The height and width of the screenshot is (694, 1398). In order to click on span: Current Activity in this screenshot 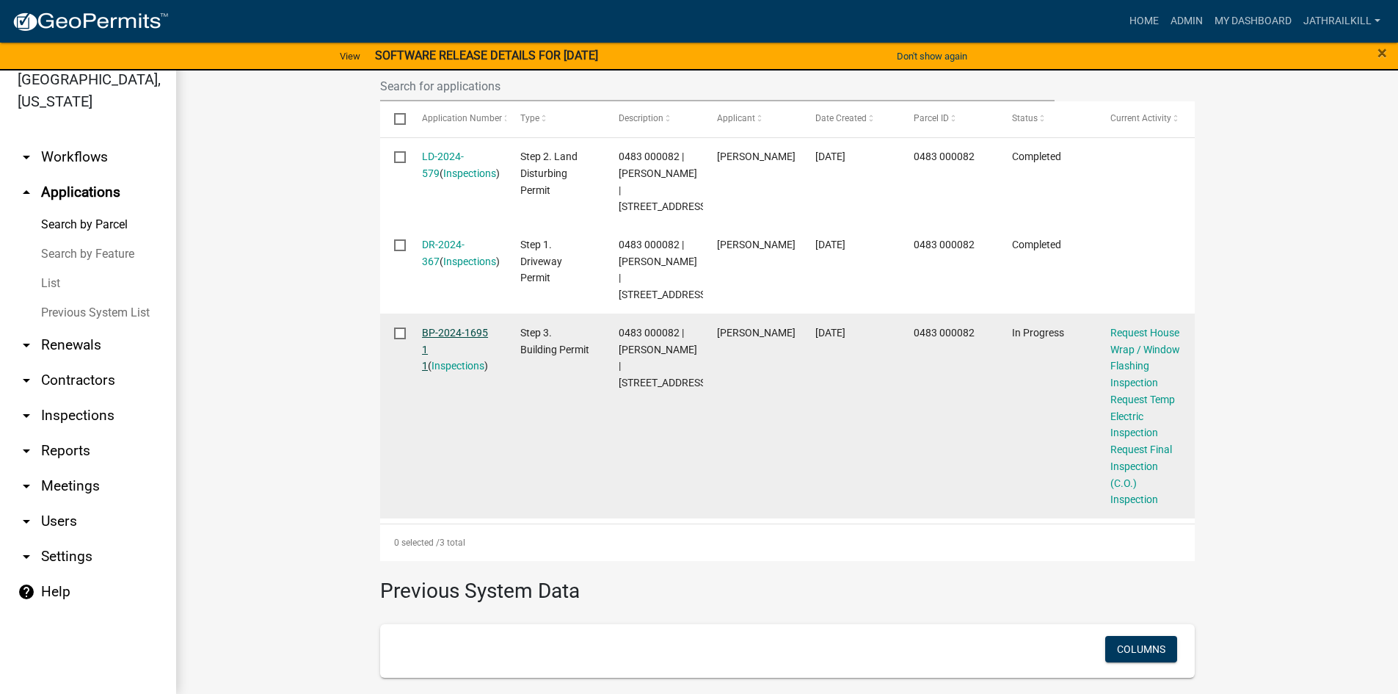, I will do `click(1141, 118)`.